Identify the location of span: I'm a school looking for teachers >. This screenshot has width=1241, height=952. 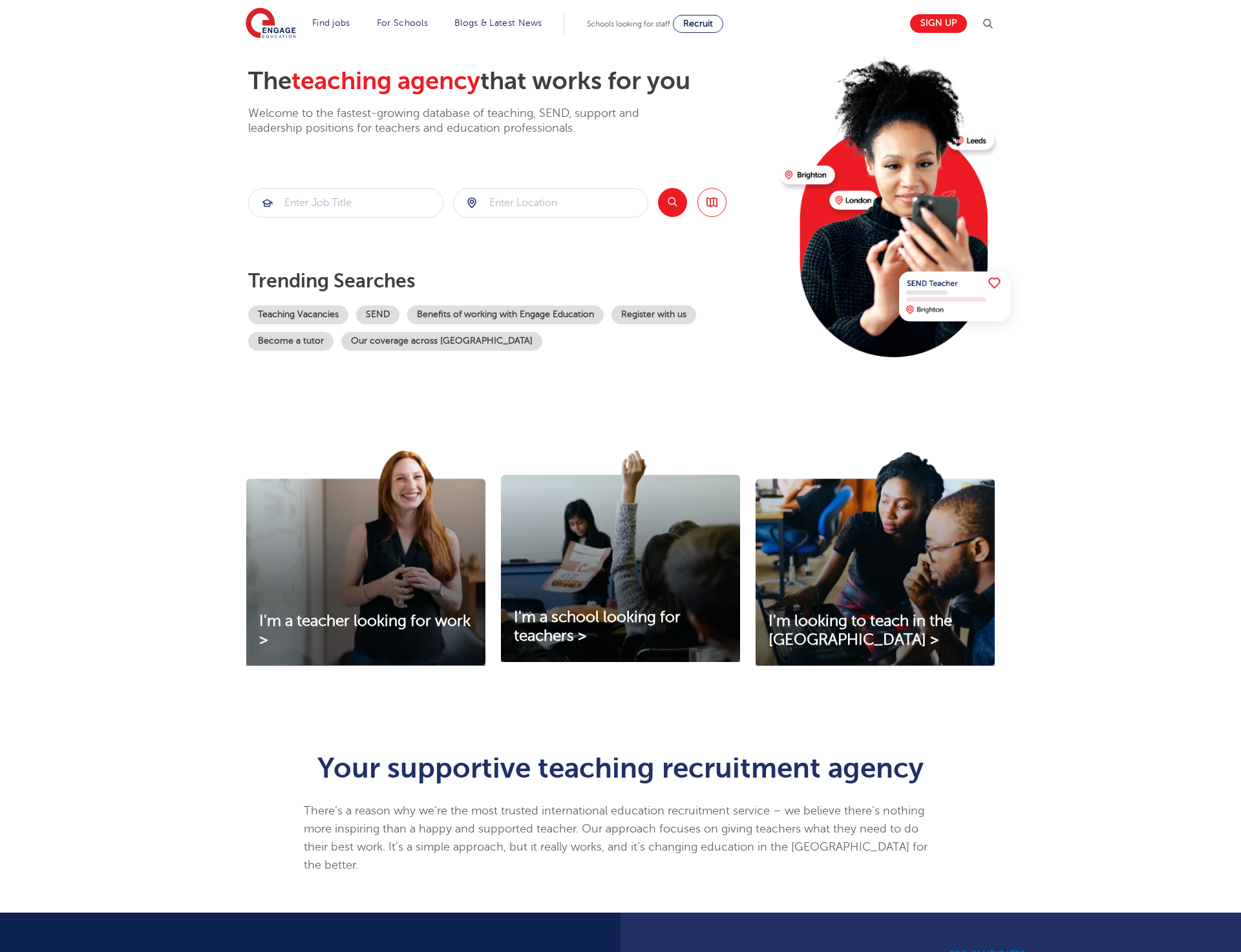
(597, 627).